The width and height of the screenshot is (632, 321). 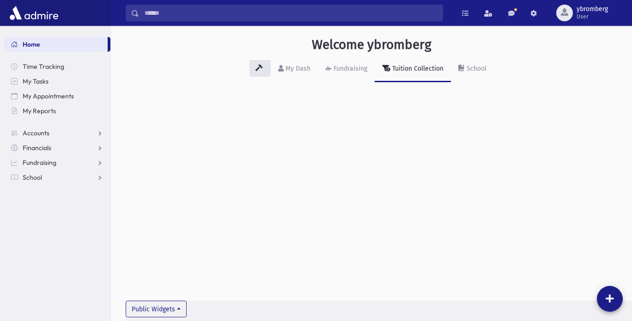 What do you see at coordinates (57, 148) in the screenshot?
I see `a: Financials` at bounding box center [57, 148].